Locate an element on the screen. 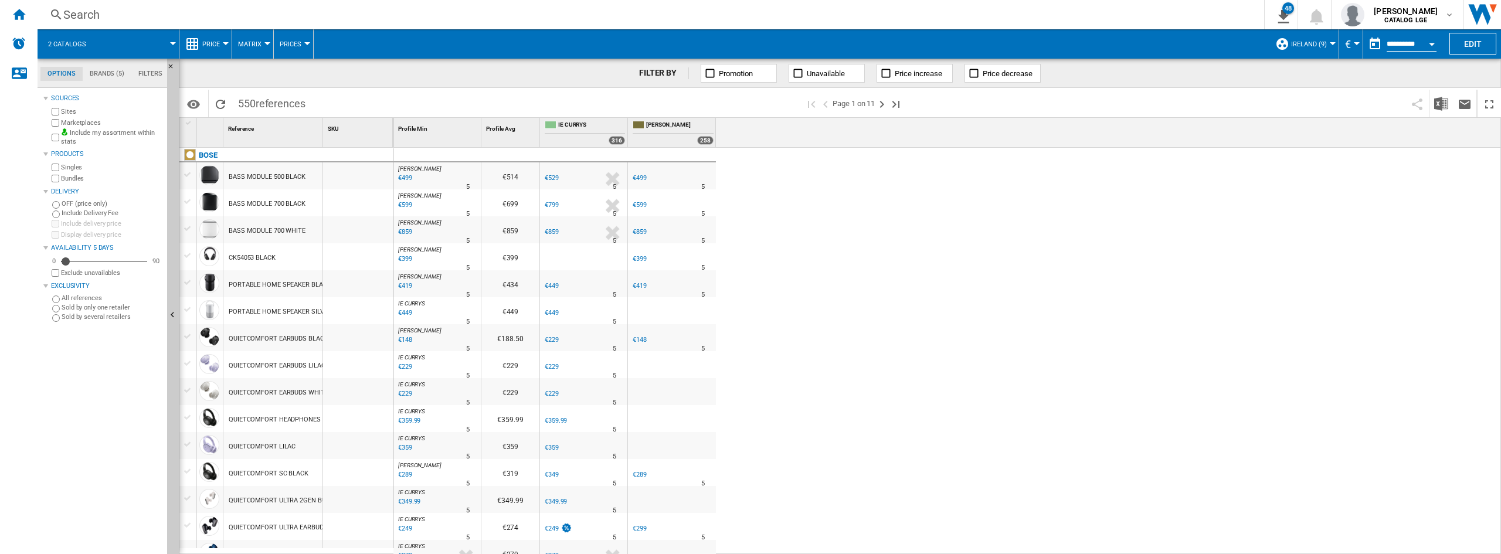 The image size is (1501, 554). div: €499 is located at coordinates (640, 178).